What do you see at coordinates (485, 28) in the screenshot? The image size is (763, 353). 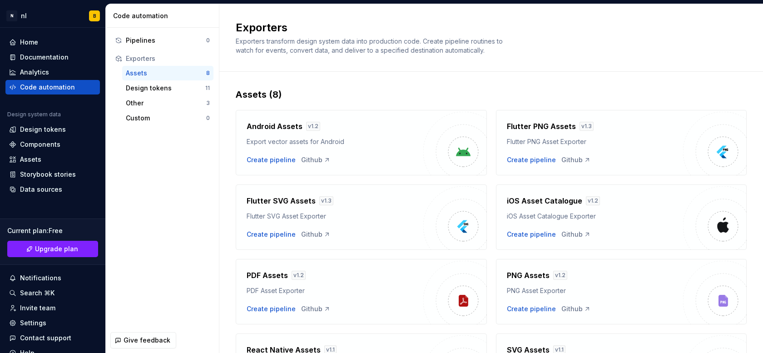 I see `h2: Exporters` at bounding box center [485, 28].